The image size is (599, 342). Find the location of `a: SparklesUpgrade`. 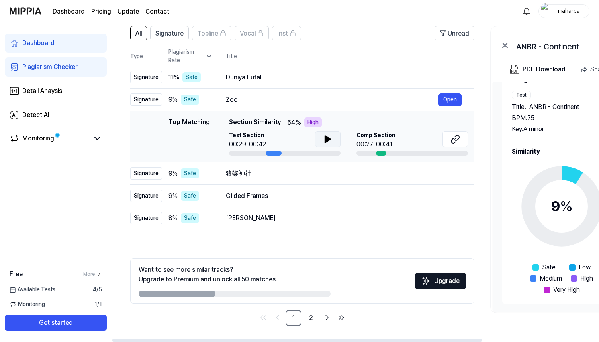

a: SparklesUpgrade is located at coordinates (441, 283).